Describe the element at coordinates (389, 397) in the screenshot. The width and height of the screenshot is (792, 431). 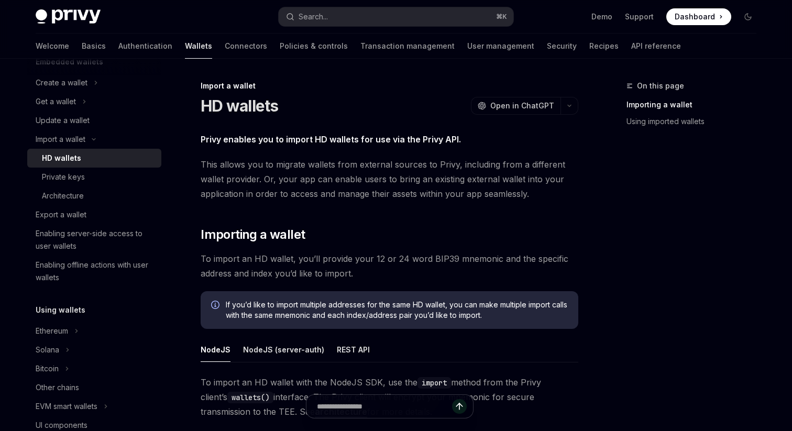
I see `span: To import an HD wallet with the NodeJS SDK, use the method from the Privy client’s interface. The...` at that location.